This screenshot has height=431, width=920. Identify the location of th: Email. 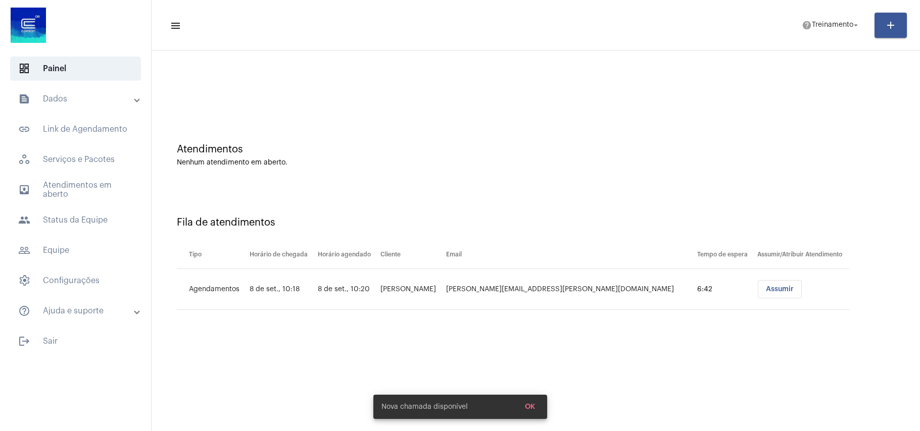
(569, 255).